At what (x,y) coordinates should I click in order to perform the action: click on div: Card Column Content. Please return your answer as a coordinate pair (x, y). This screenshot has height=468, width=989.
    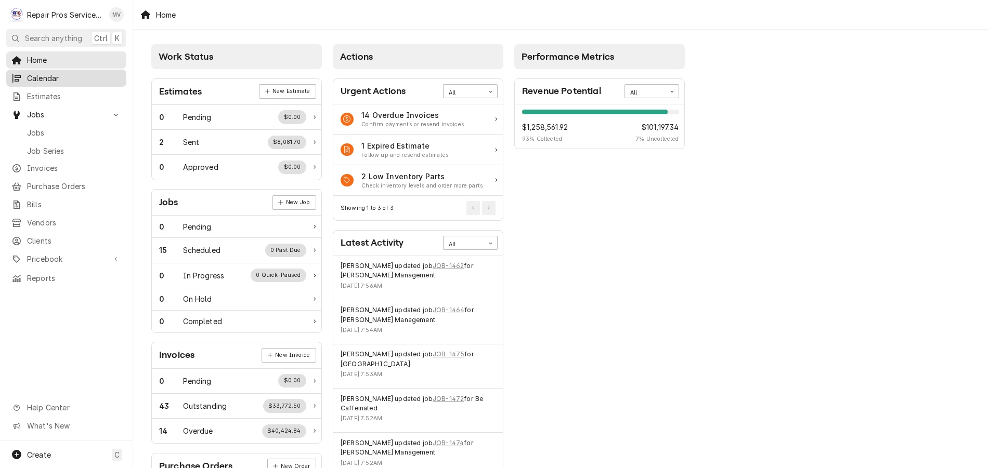
    Looking at the image, I should click on (599, 124).